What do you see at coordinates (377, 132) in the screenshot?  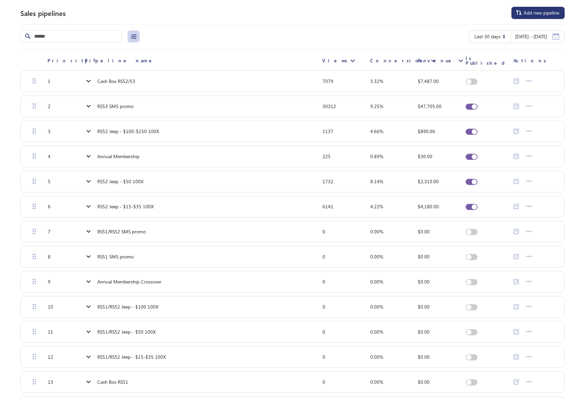 I see `div: 4.66%` at bounding box center [377, 132].